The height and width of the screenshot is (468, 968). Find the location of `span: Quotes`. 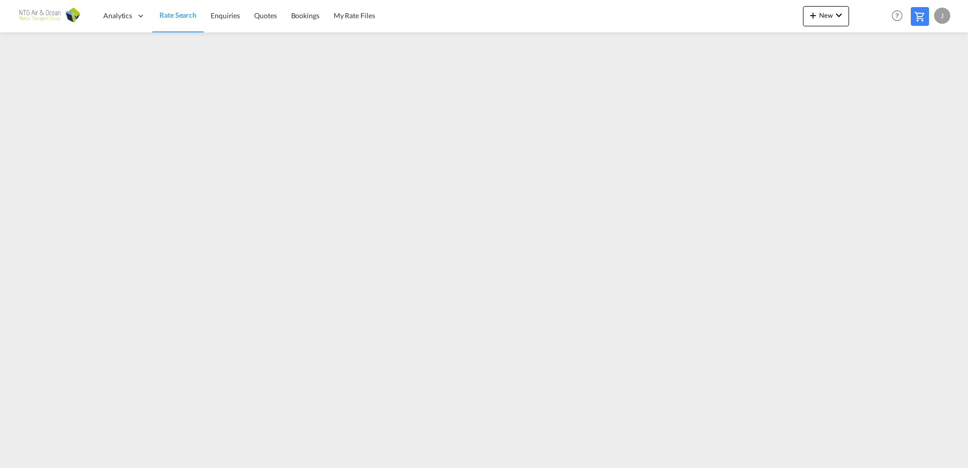

span: Quotes is located at coordinates (265, 15).